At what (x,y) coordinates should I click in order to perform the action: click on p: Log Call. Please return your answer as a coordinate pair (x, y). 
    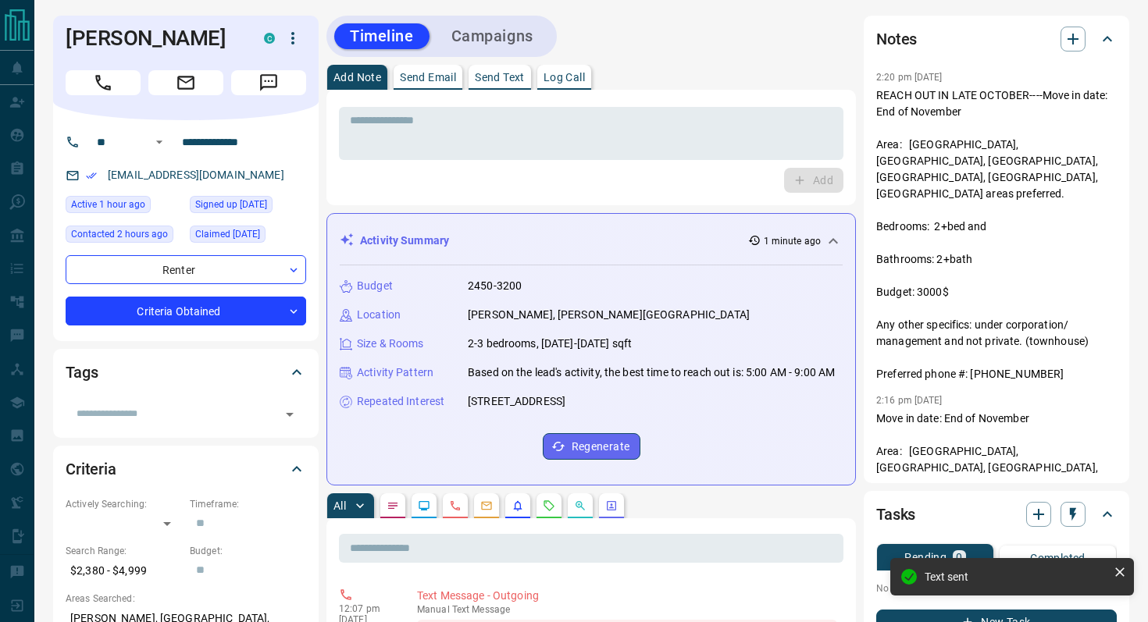
    Looking at the image, I should click on (564, 77).